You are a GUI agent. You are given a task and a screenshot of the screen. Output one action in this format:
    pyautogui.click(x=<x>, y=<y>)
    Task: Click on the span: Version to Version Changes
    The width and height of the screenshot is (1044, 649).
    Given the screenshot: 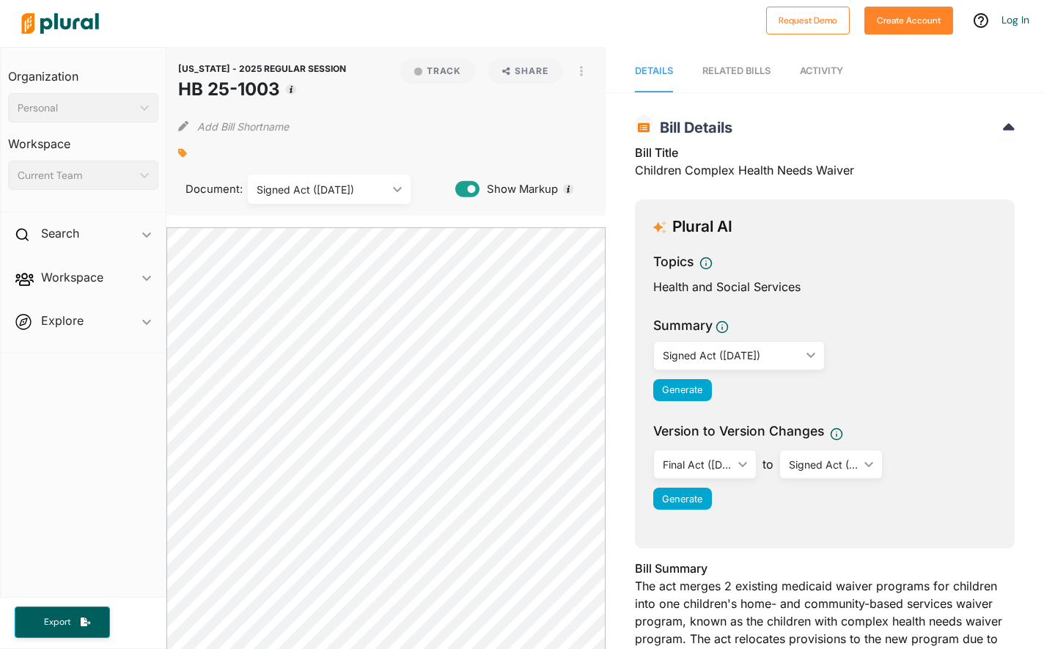 What is the action you would take?
    pyautogui.click(x=738, y=431)
    